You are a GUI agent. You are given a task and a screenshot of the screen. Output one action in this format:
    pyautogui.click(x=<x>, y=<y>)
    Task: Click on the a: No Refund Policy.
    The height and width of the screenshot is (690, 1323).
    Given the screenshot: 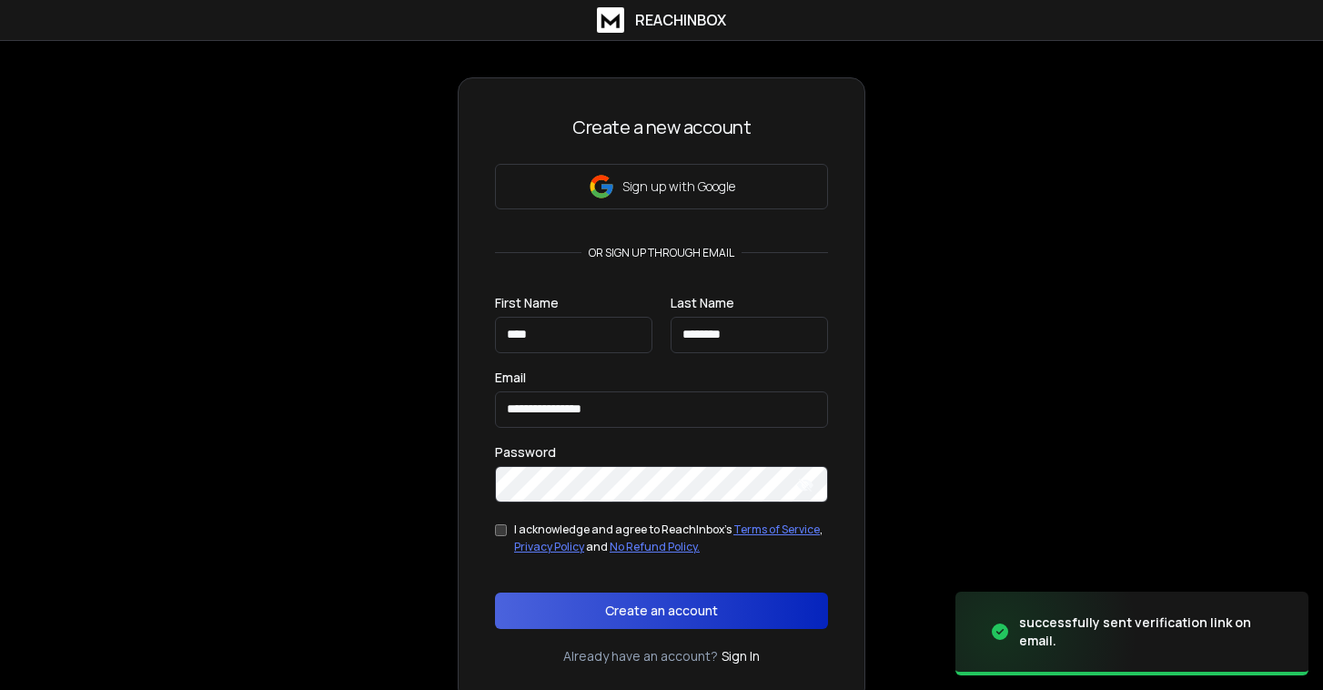 What is the action you would take?
    pyautogui.click(x=654, y=546)
    